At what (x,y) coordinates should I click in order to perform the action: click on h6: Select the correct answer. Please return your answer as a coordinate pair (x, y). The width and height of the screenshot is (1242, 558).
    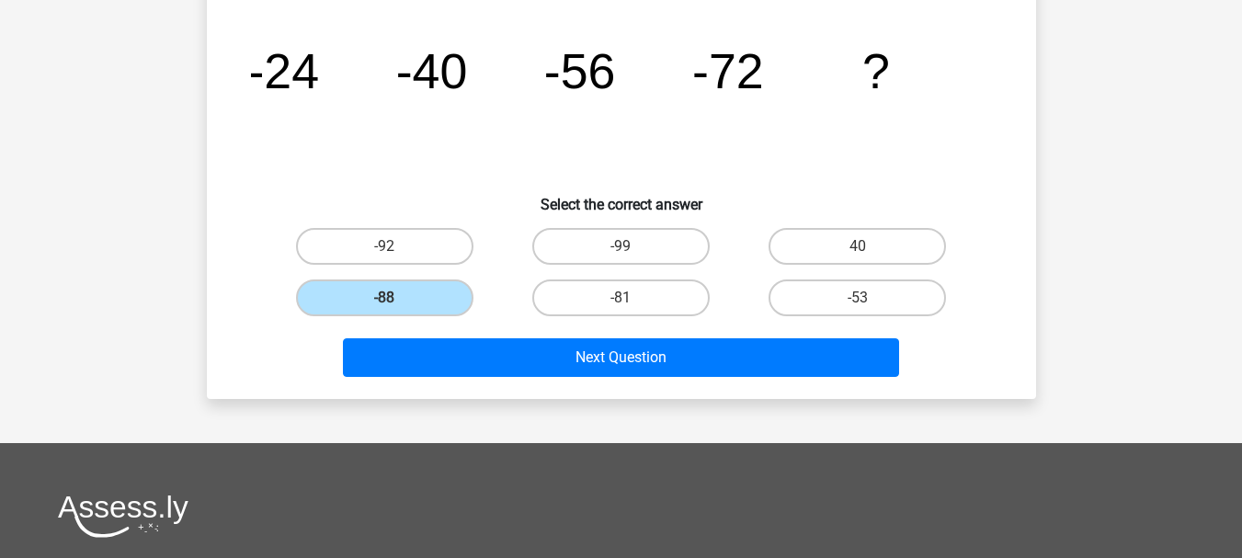
    Looking at the image, I should click on (621, 197).